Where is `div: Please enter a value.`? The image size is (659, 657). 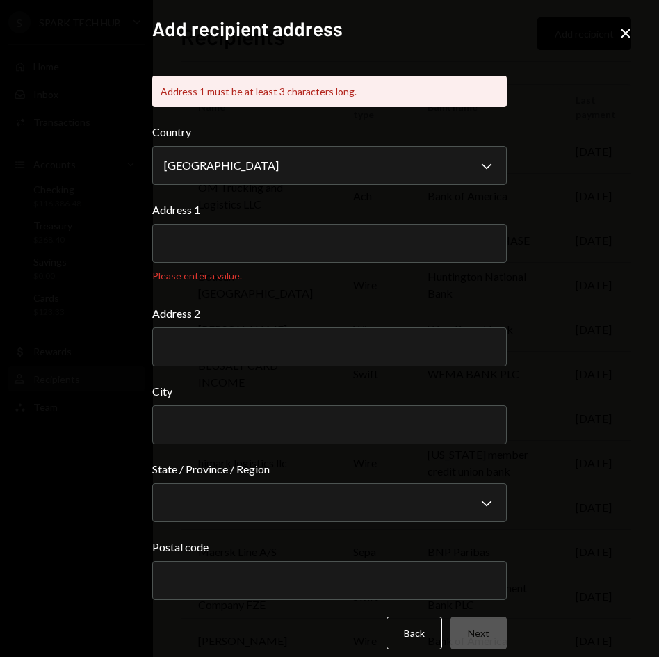 div: Please enter a value. is located at coordinates (330, 275).